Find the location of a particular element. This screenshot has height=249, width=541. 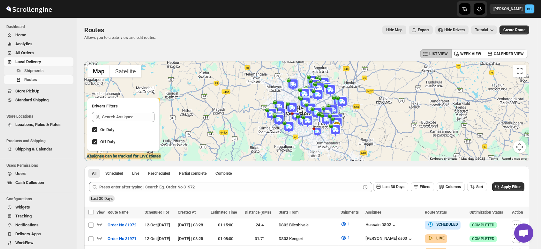

input: Press enter after typing | Search Eg. Order No 31972 is located at coordinates (230, 187).